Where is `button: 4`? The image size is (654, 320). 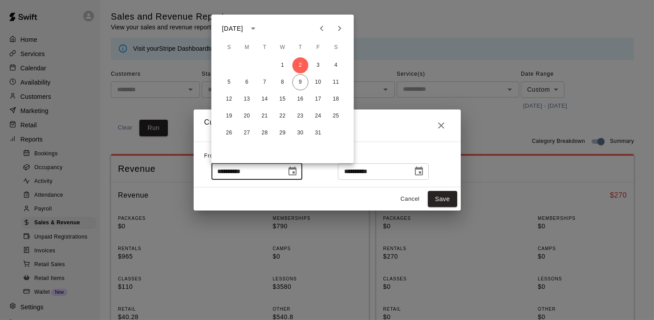
button: 4 is located at coordinates (336, 65).